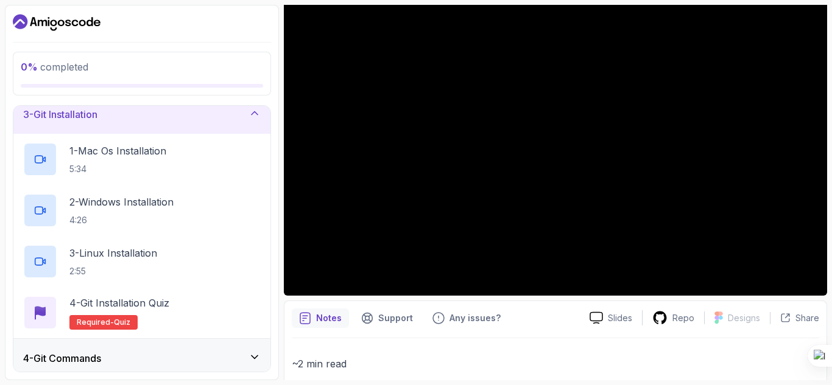 Image resolution: width=832 pixels, height=385 pixels. I want to click on p: 5:34, so click(117, 169).